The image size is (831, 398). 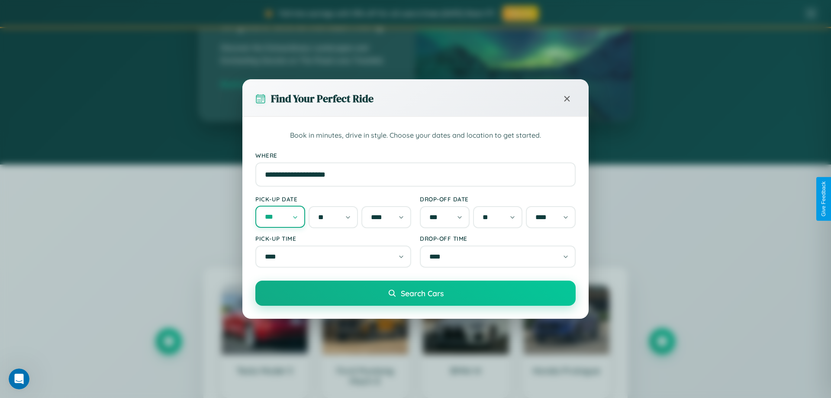 What do you see at coordinates (322, 98) in the screenshot?
I see `h3: Find Your Perfect Ride` at bounding box center [322, 98].